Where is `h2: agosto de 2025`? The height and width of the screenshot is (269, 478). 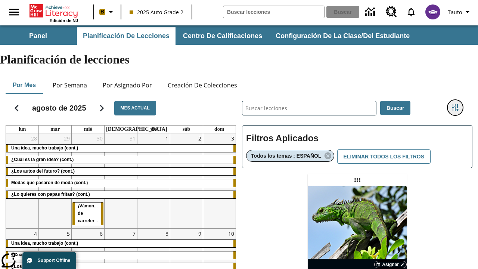
h2: agosto de 2025 is located at coordinates (59, 108).